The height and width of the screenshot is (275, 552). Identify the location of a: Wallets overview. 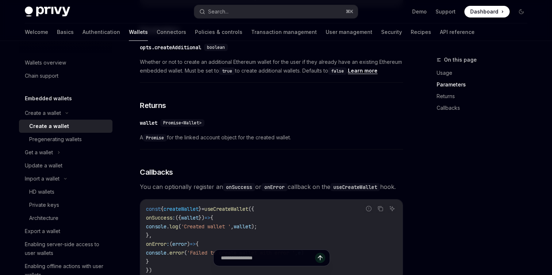
(66, 63).